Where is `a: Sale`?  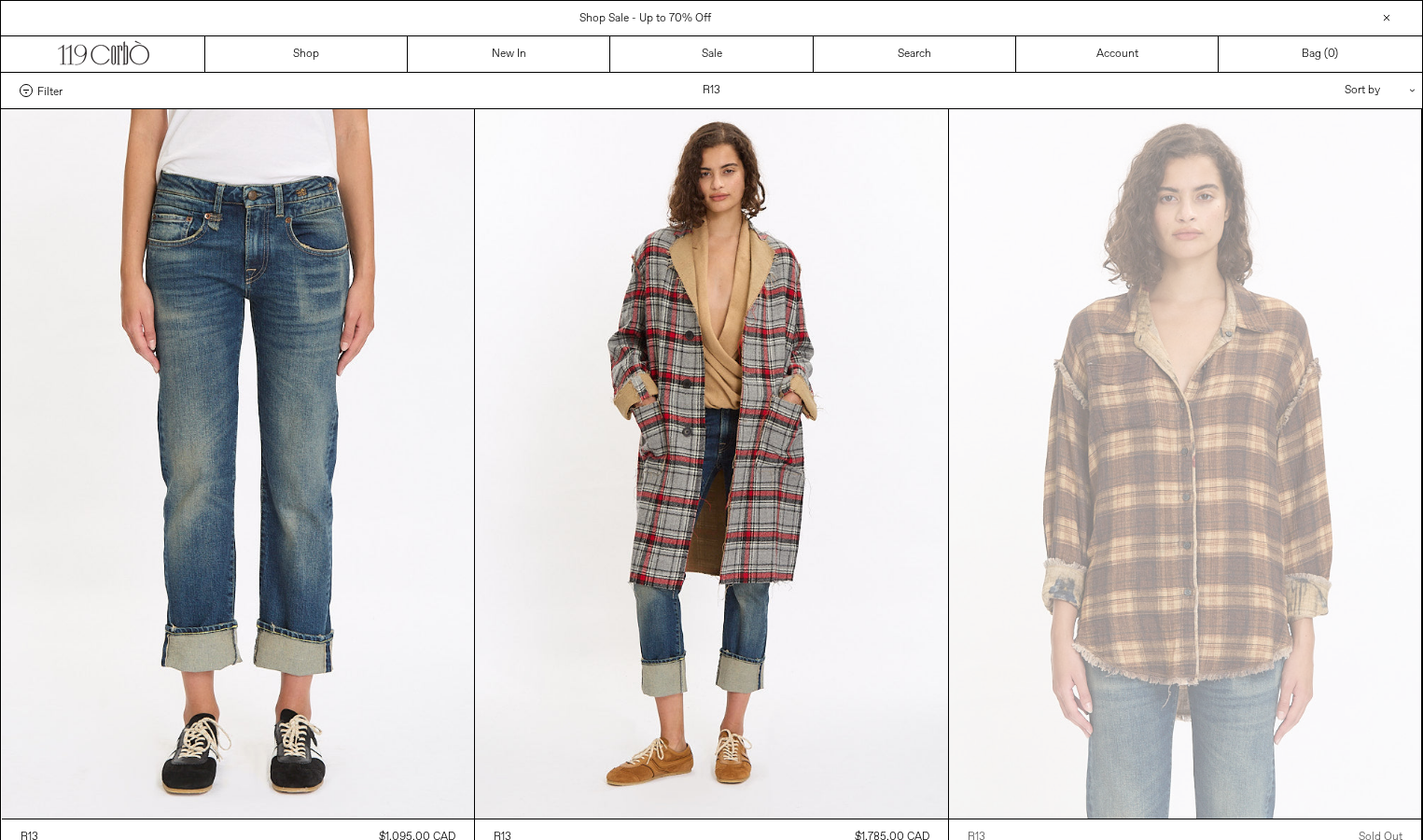
a: Sale is located at coordinates (711, 54).